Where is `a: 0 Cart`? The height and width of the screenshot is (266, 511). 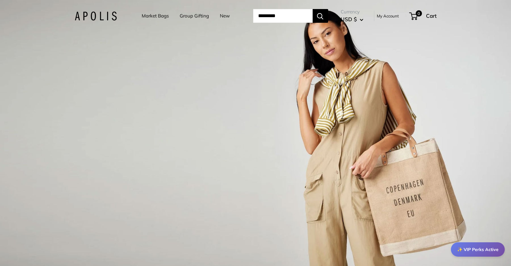 a: 0 Cart is located at coordinates (423, 16).